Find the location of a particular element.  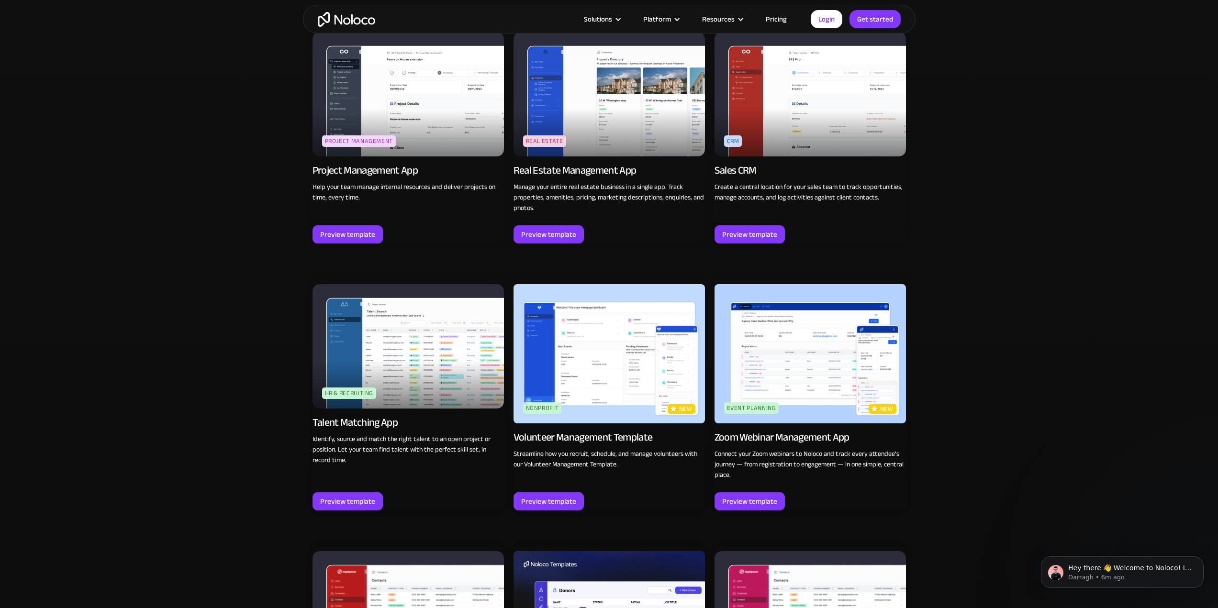

div: Real Estate is located at coordinates (545, 141).